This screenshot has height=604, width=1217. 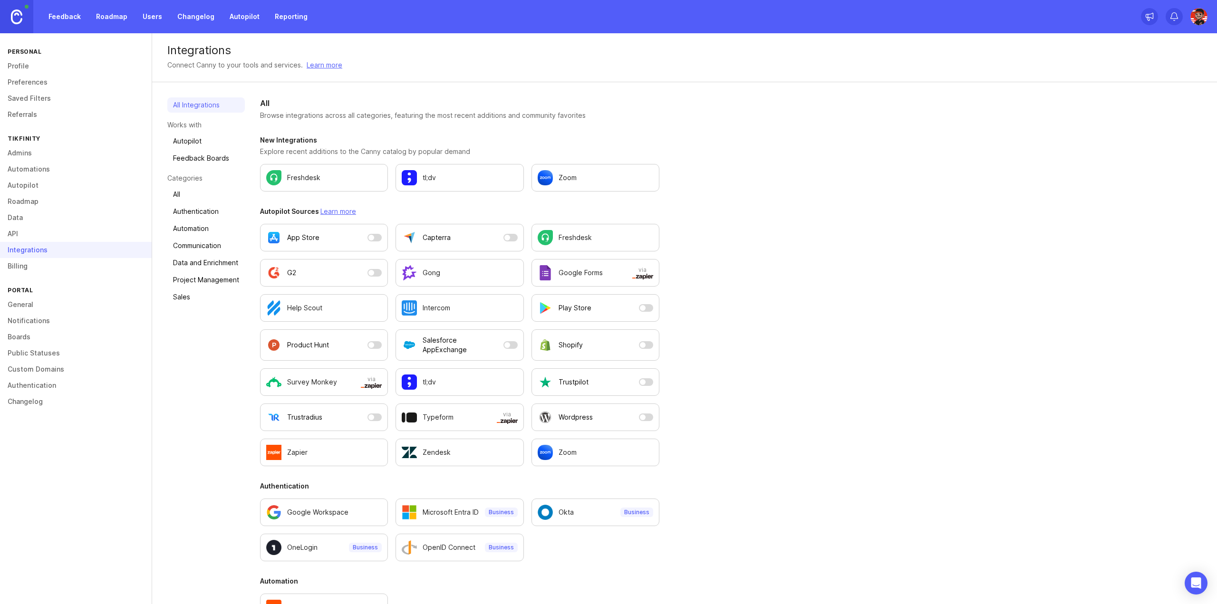 I want to click on p: Google Workspace, so click(x=318, y=512).